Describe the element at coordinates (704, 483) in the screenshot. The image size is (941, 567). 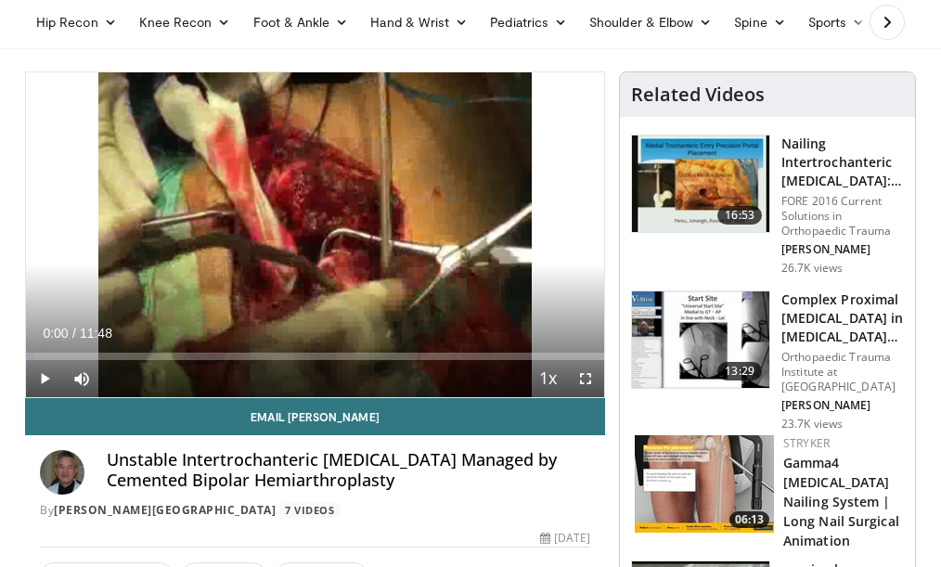
I see `img: 155d8d39-586d-417b-a344-3221a42b29c1.150x105_q85_crop-smart_upscale.jpg` at that location.